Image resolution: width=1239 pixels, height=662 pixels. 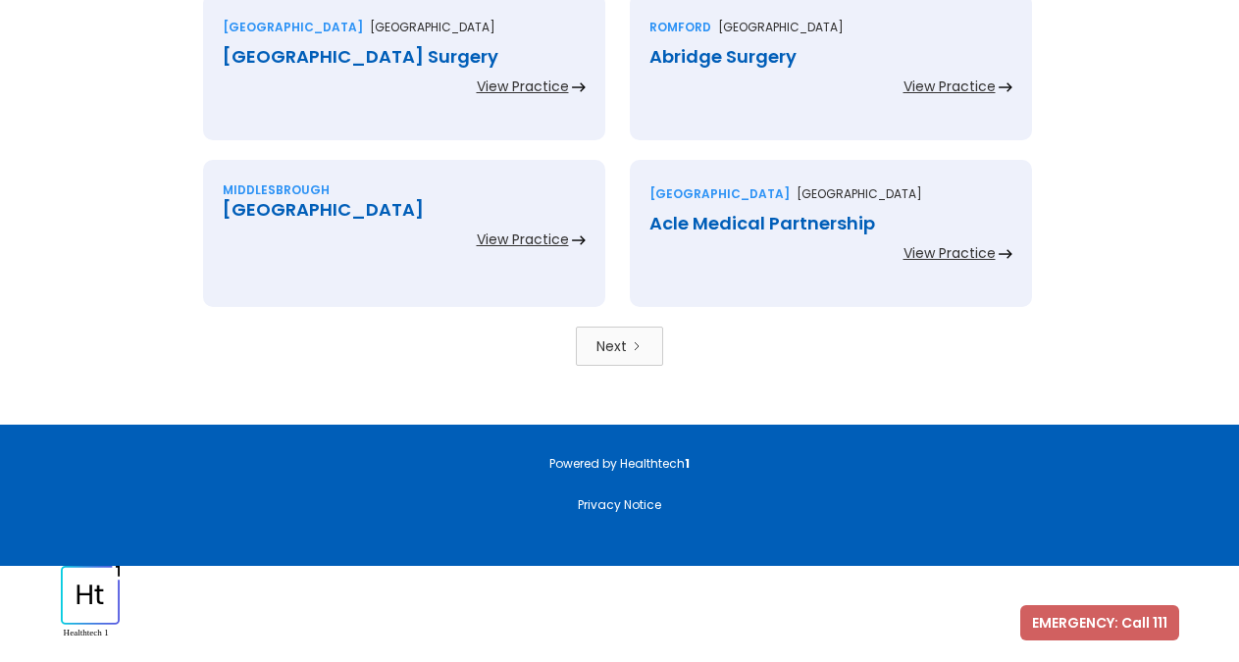 I want to click on div: List, so click(x=620, y=346).